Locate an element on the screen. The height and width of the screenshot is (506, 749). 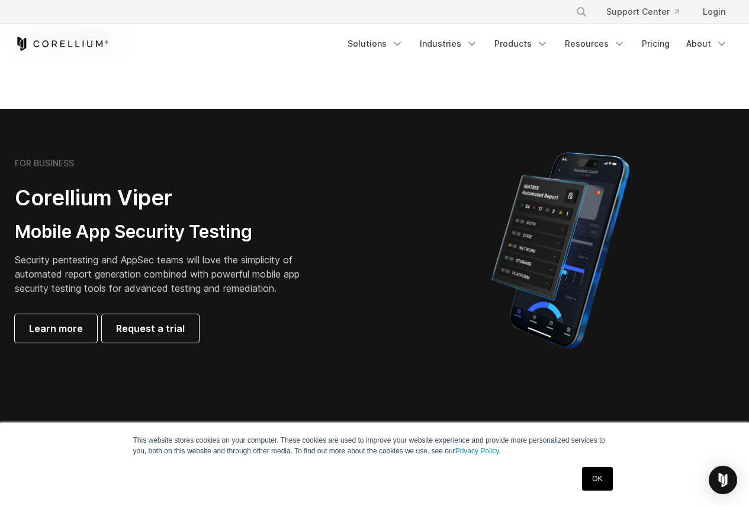
a: About is located at coordinates (707, 44).